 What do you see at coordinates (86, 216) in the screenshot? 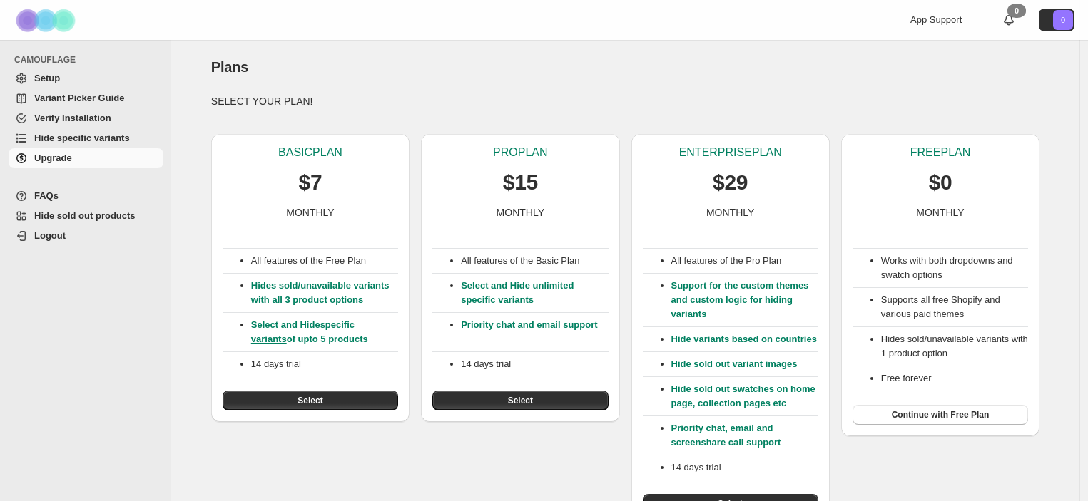
I see `a: Hide sold out products` at bounding box center [86, 216].